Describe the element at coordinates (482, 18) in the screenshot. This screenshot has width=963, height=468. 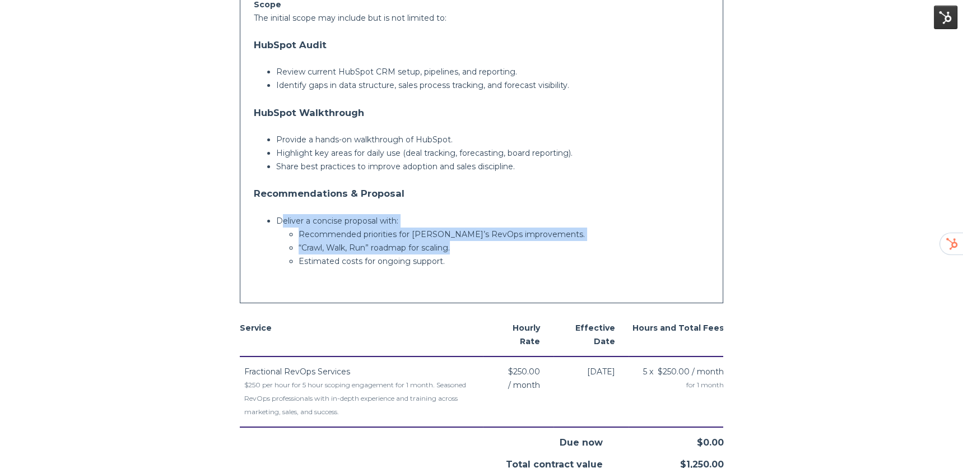
I see `p: The initial scope may include but is not limited to:` at that location.